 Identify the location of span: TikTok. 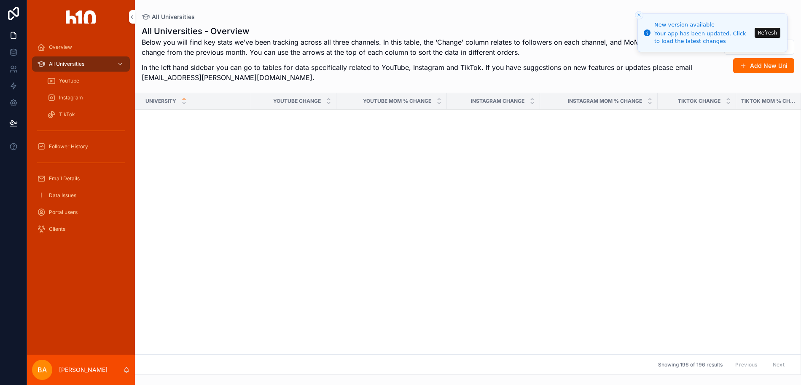
(67, 115).